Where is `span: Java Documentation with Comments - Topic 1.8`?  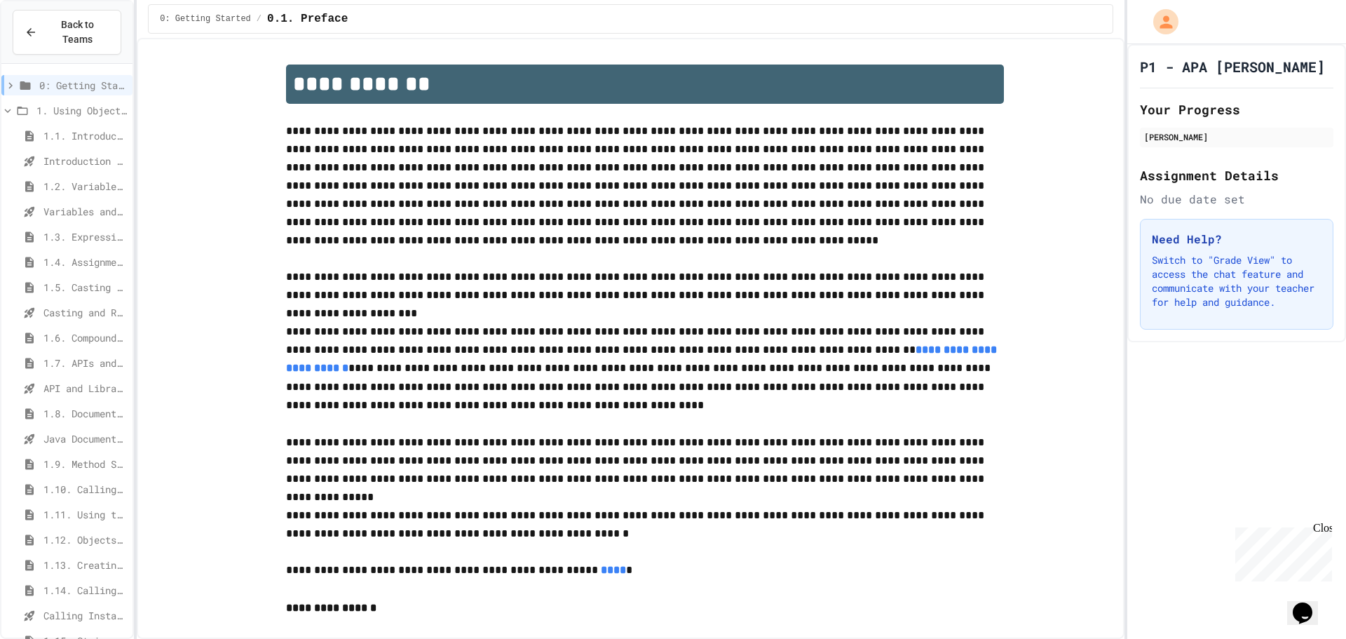 span: Java Documentation with Comments - Topic 1.8 is located at coordinates (85, 438).